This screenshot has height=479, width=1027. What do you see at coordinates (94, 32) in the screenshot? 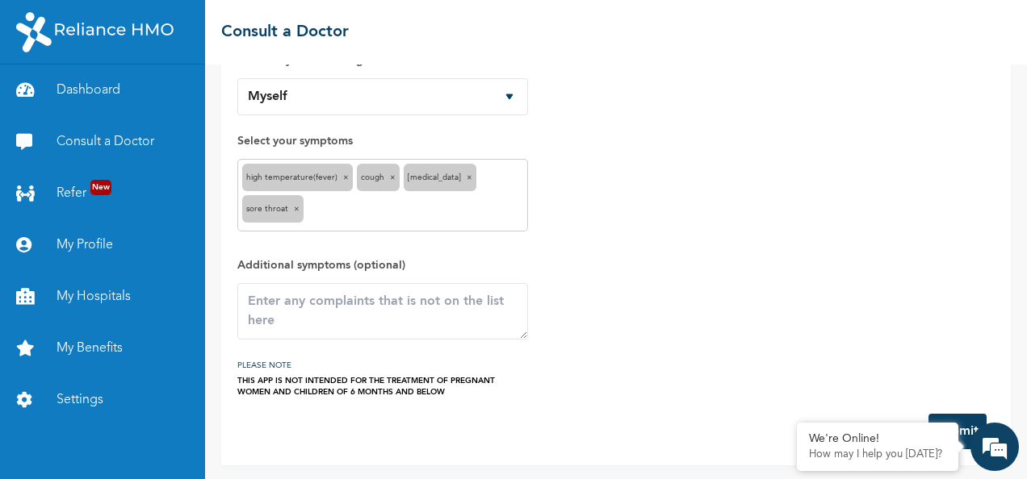
I see `img: RelianceHMO's Logo` at bounding box center [94, 32].